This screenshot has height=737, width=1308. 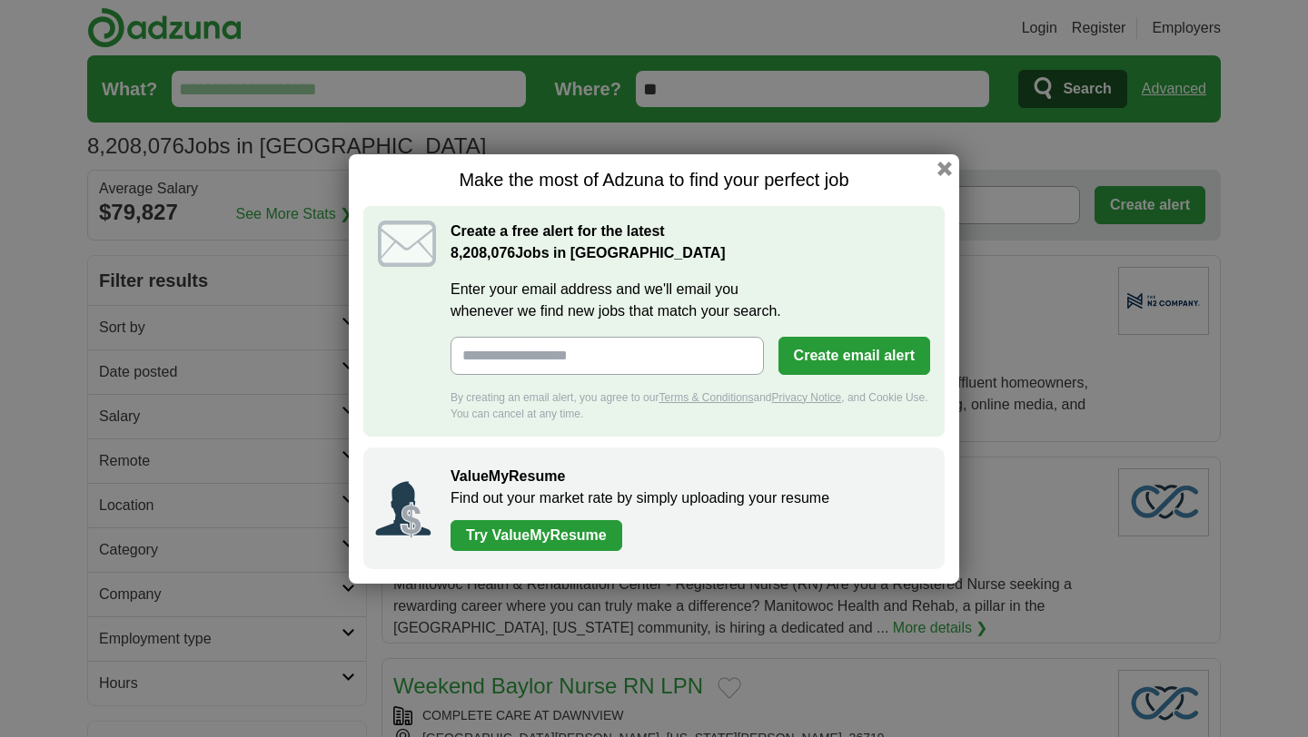 What do you see at coordinates (854, 356) in the screenshot?
I see `button: Create email alert` at bounding box center [854, 356].